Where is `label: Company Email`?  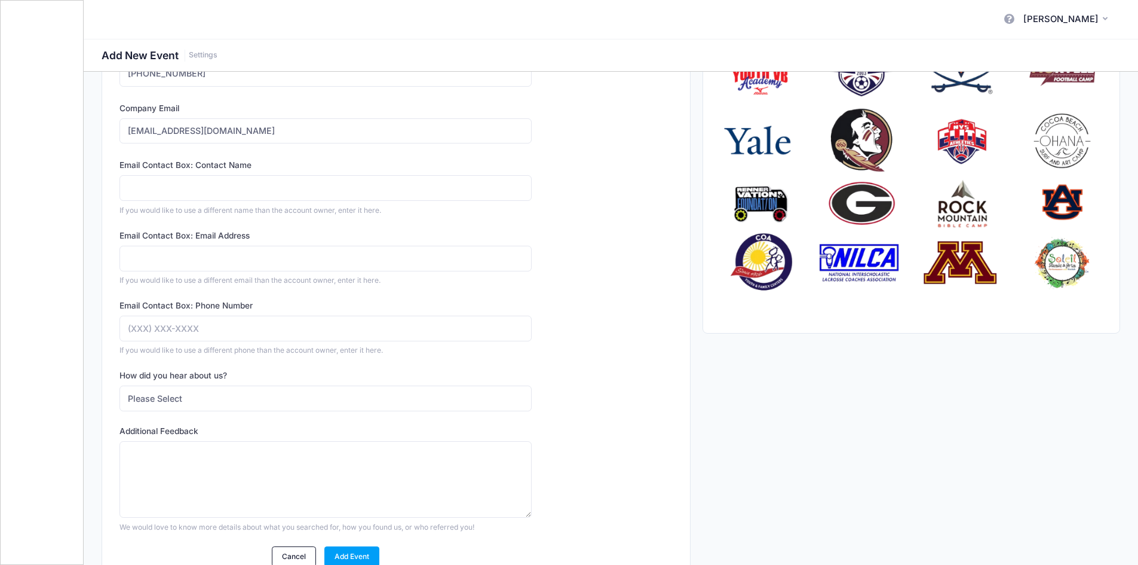 label: Company Email is located at coordinates (149, 108).